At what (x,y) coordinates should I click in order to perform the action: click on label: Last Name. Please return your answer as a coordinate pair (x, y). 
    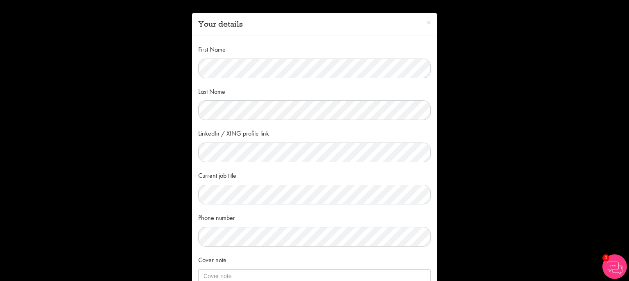
    Looking at the image, I should click on (212, 90).